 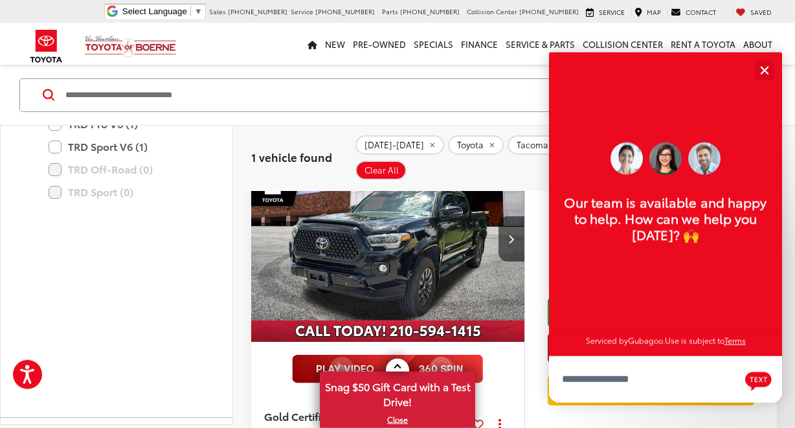 What do you see at coordinates (758, 44) in the screenshot?
I see `a: About` at bounding box center [758, 44].